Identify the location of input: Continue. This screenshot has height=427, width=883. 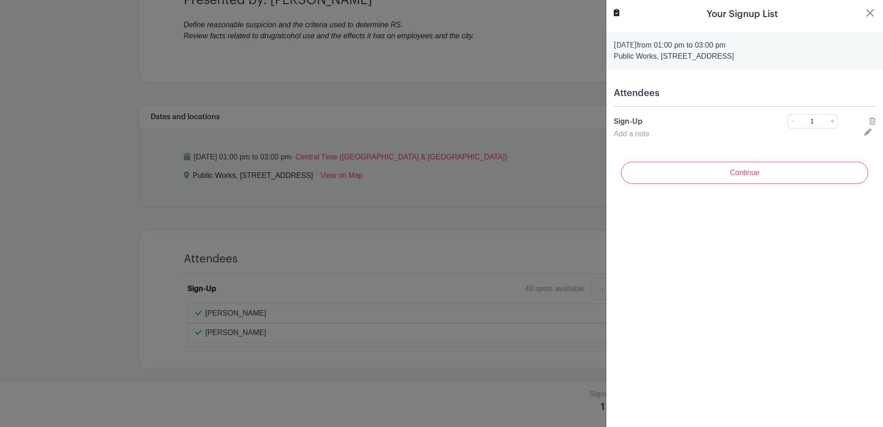
(745, 173).